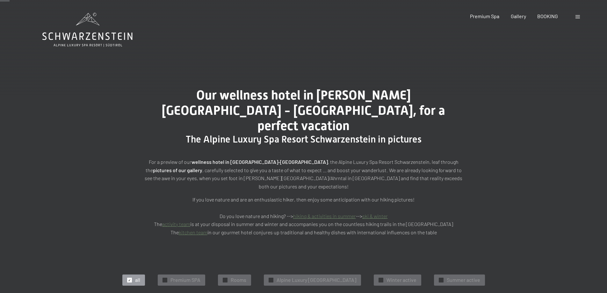 This screenshot has height=293, width=607. What do you see at coordinates (193, 232) in the screenshot?
I see `a: kitchen team` at bounding box center [193, 232].